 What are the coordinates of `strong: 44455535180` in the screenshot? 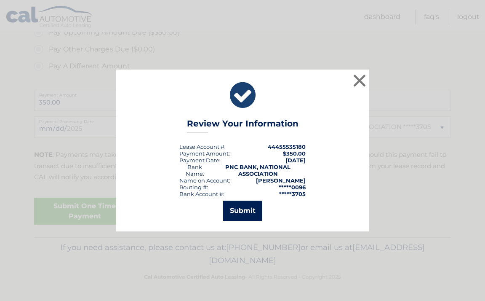 It's located at (287, 147).